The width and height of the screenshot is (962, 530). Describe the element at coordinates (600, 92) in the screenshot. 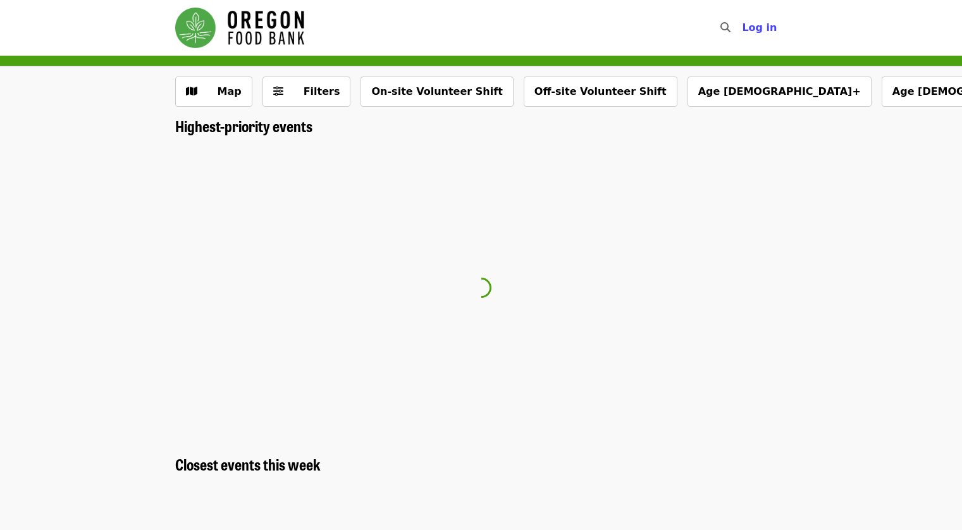

I see `button: Off-site Volunteer Shift` at that location.